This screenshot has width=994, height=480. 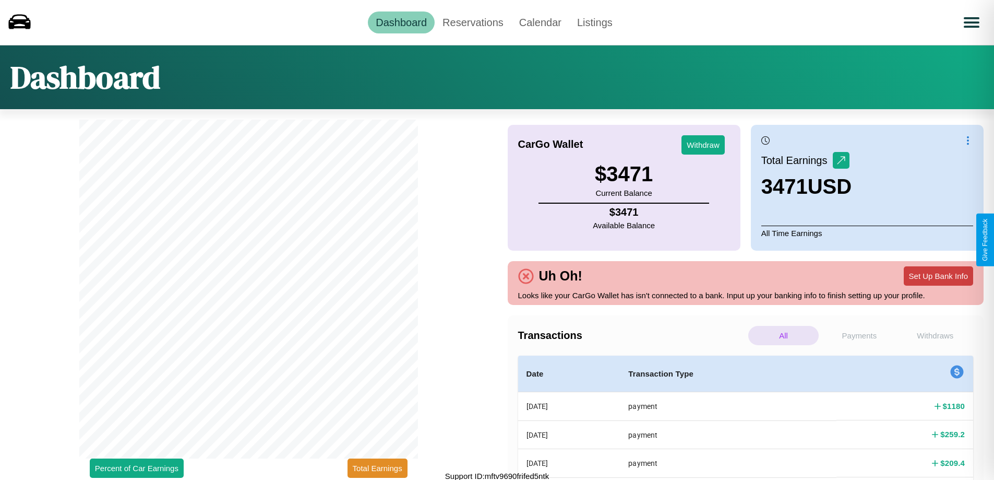 I want to click on h4: $ 209.4, so click(x=953, y=462).